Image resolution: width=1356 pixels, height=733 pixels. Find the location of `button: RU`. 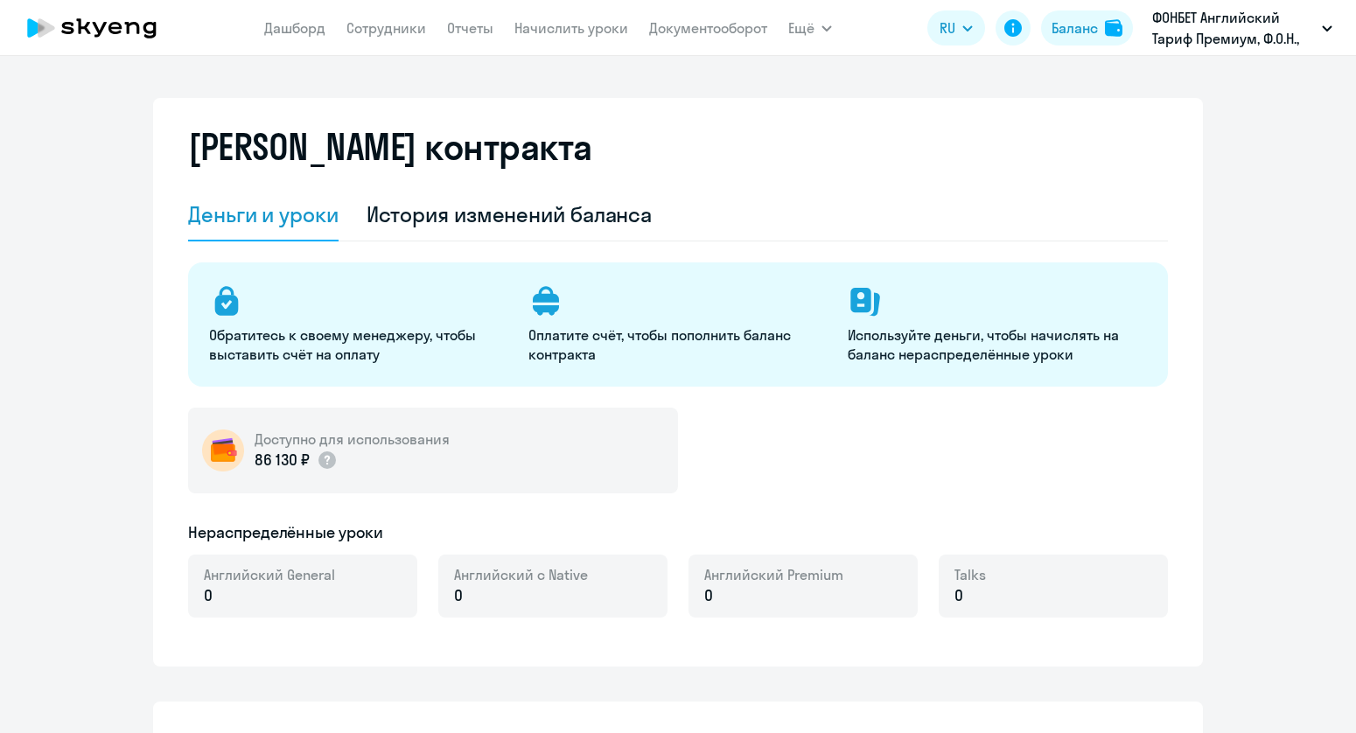

button: RU is located at coordinates (957, 28).